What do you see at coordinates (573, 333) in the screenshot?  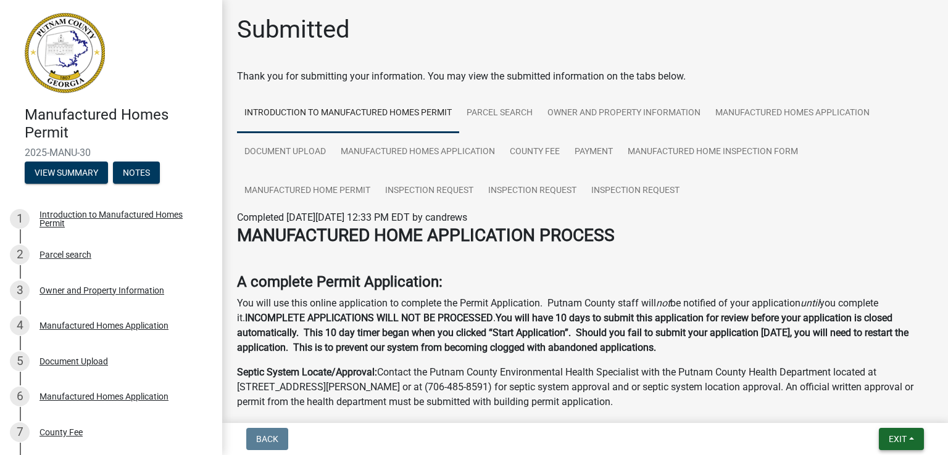 I see `strong: You will have 10 days to submit this application for review before your application is closed aut...` at bounding box center [573, 333].